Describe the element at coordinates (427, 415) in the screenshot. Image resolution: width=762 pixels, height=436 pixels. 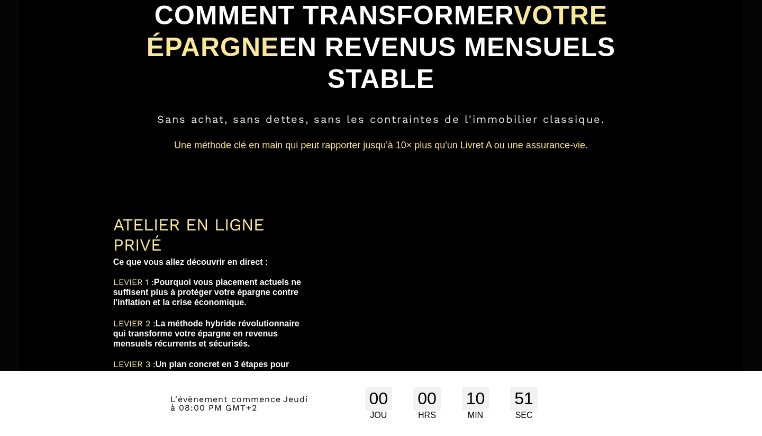
I see `div: HRS` at that location.